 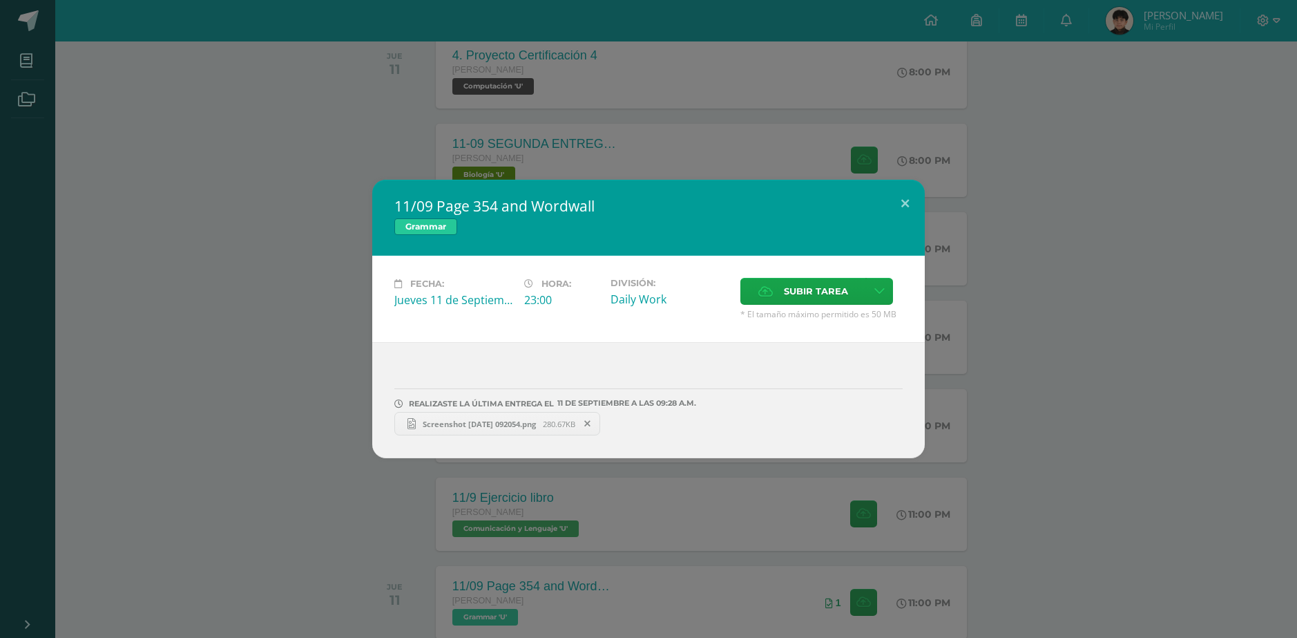 I want to click on button: Close (Esc), so click(x=905, y=203).